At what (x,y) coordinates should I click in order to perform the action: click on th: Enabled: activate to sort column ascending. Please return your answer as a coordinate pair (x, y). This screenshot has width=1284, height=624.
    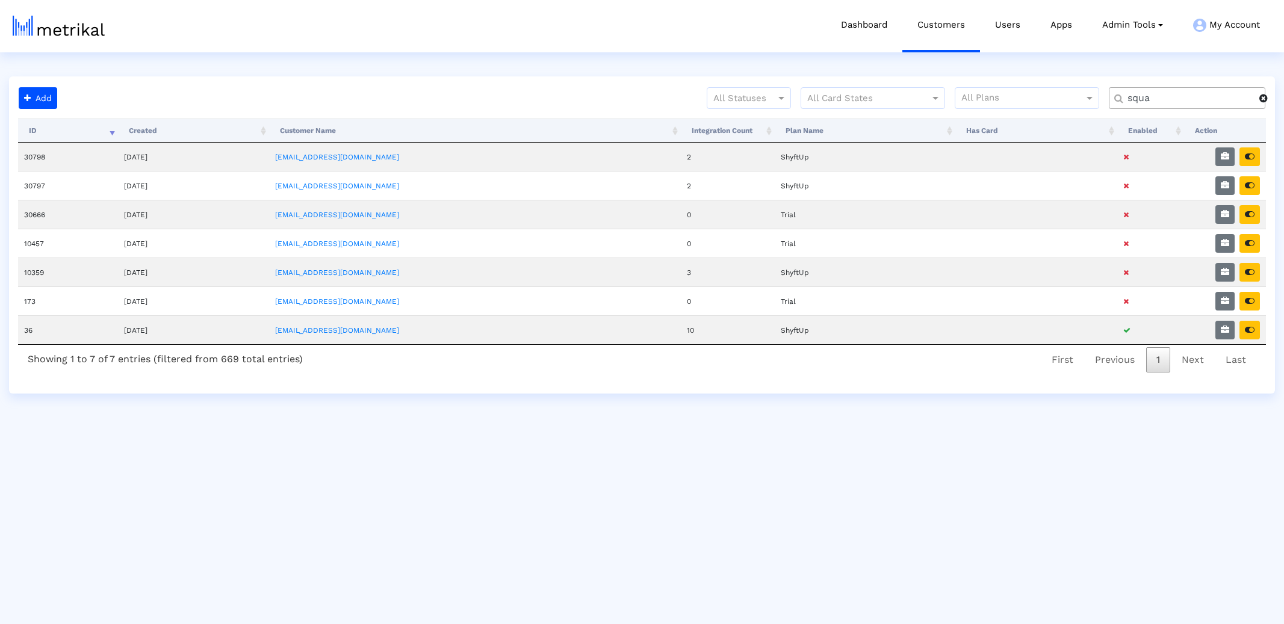
    Looking at the image, I should click on (1150, 131).